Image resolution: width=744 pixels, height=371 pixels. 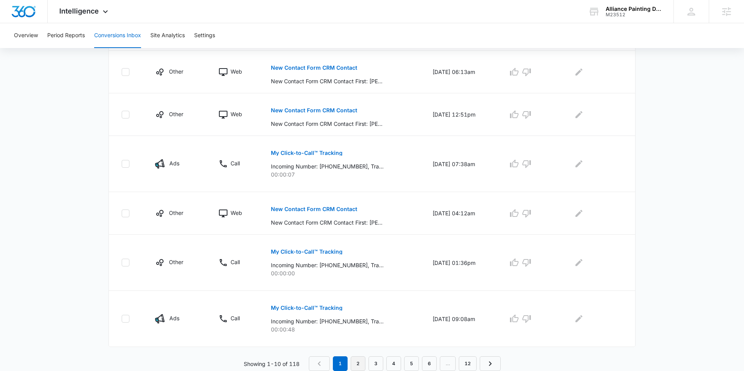 What do you see at coordinates (342, 329) in the screenshot?
I see `p: 00:00:48` at bounding box center [342, 329].